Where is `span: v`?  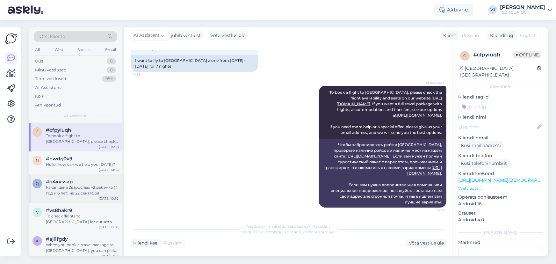
span: v is located at coordinates (37, 212).